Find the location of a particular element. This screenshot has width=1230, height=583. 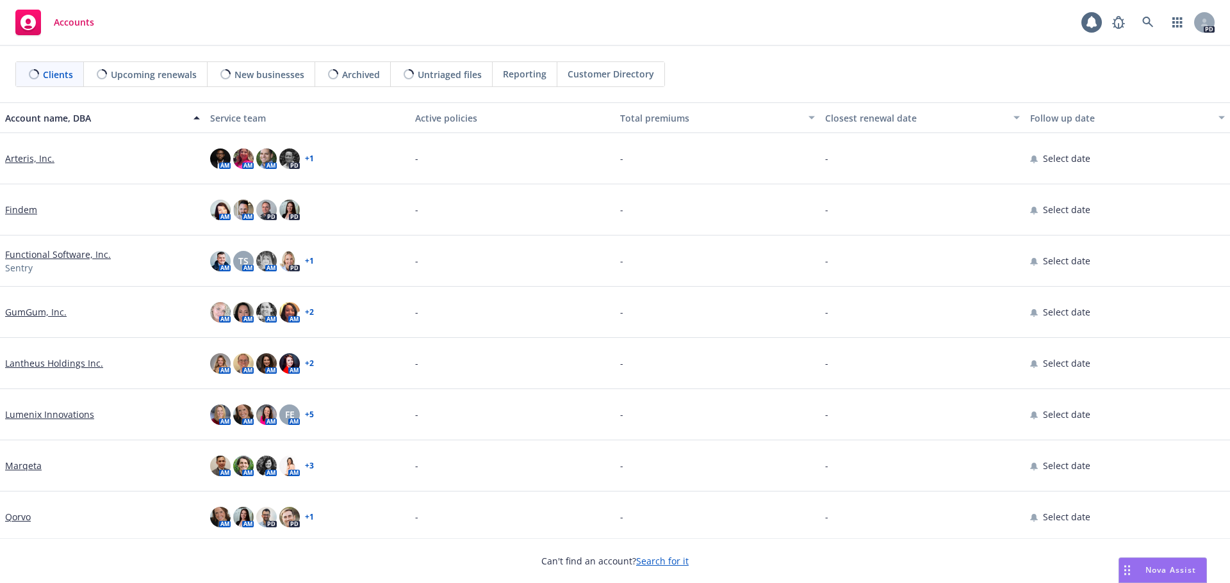

div: Account name, DBA is located at coordinates (95, 118).